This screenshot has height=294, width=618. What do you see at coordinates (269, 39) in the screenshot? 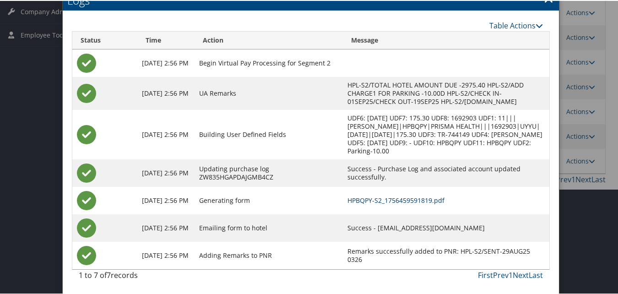
I see `th: Action: activate to sort column ascending` at bounding box center [269, 39].